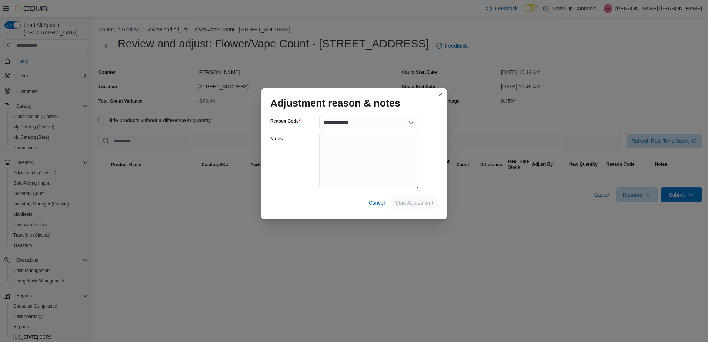 This screenshot has height=342, width=708. I want to click on label: Notes, so click(276, 139).